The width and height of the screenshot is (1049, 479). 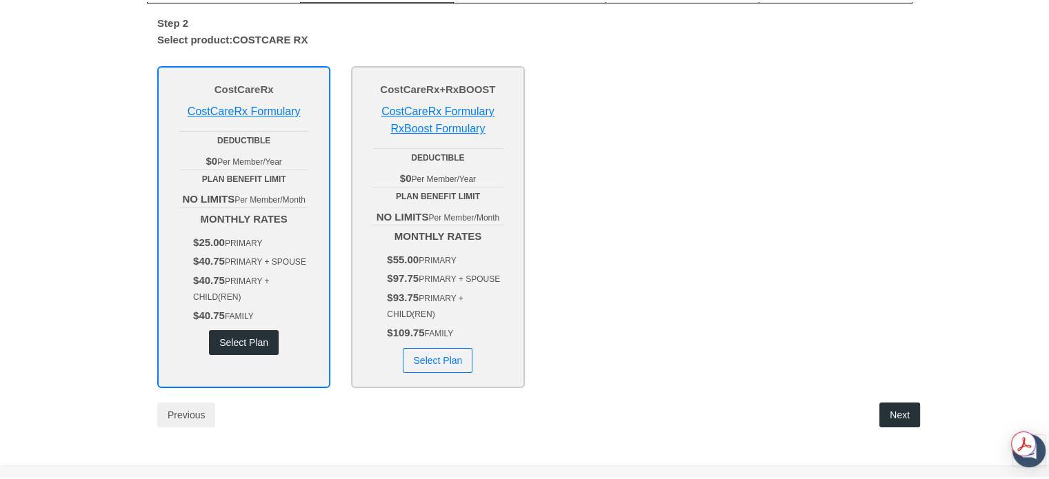 What do you see at coordinates (437, 88) in the screenshot?
I see `div: CostCareRx+RxBOOST` at bounding box center [437, 88].